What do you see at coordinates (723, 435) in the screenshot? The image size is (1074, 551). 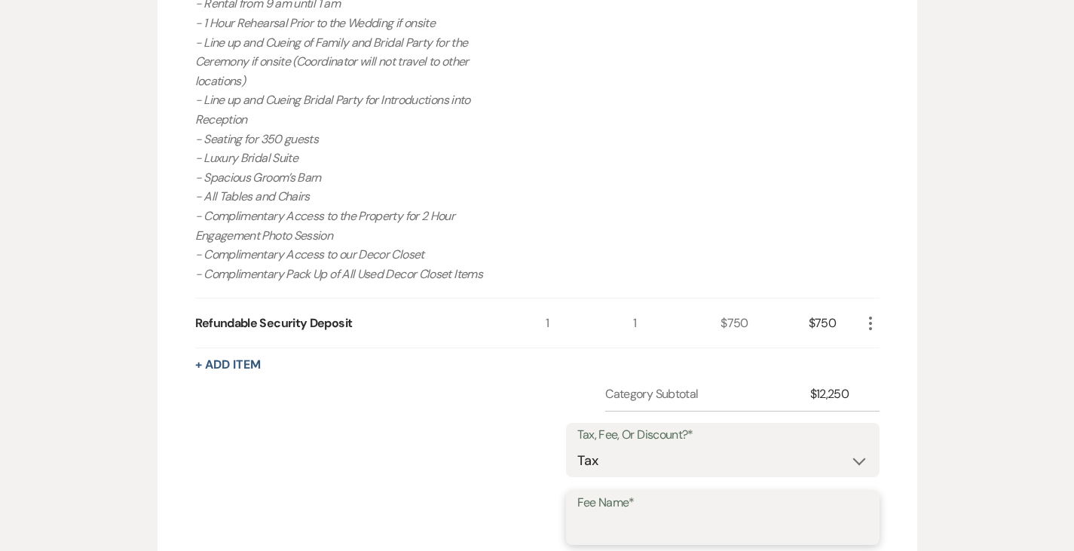 I see `label: Tax, Fee, Or Discount?*` at bounding box center [723, 435].